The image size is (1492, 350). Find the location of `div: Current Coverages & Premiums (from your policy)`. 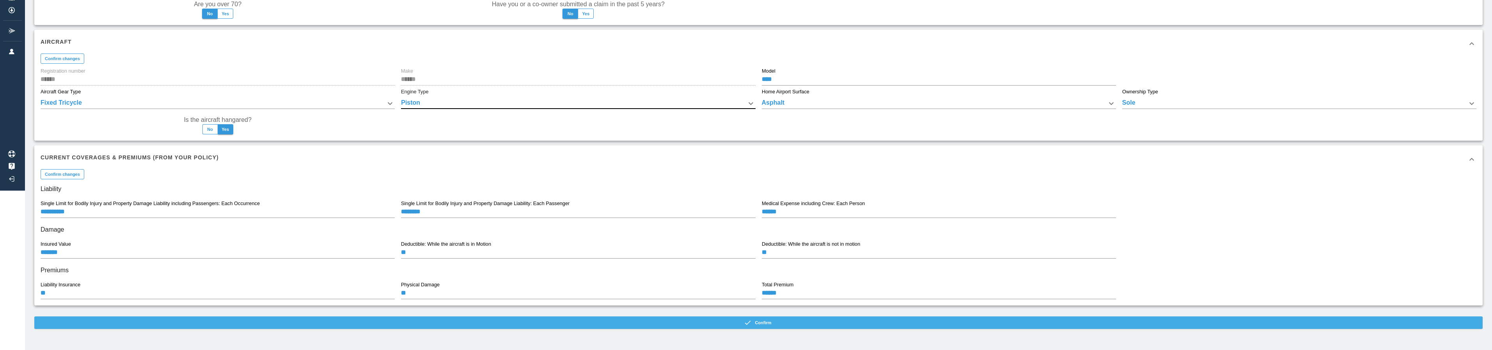

div: Current Coverages & Premiums (from your policy) is located at coordinates (758, 159).